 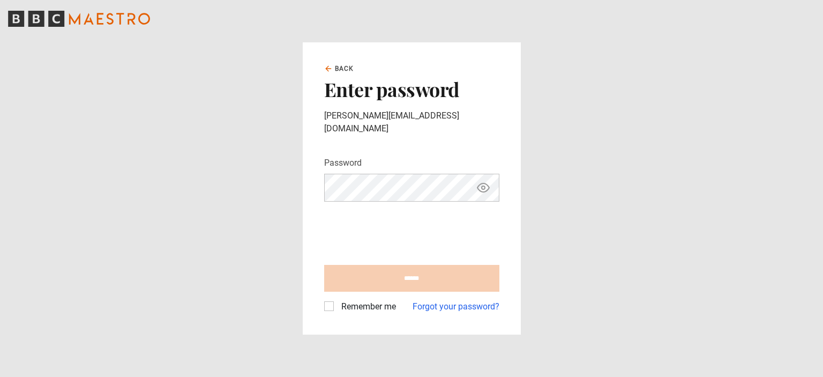 What do you see at coordinates (456, 307) in the screenshot?
I see `a: Forgot your password?` at bounding box center [456, 307].